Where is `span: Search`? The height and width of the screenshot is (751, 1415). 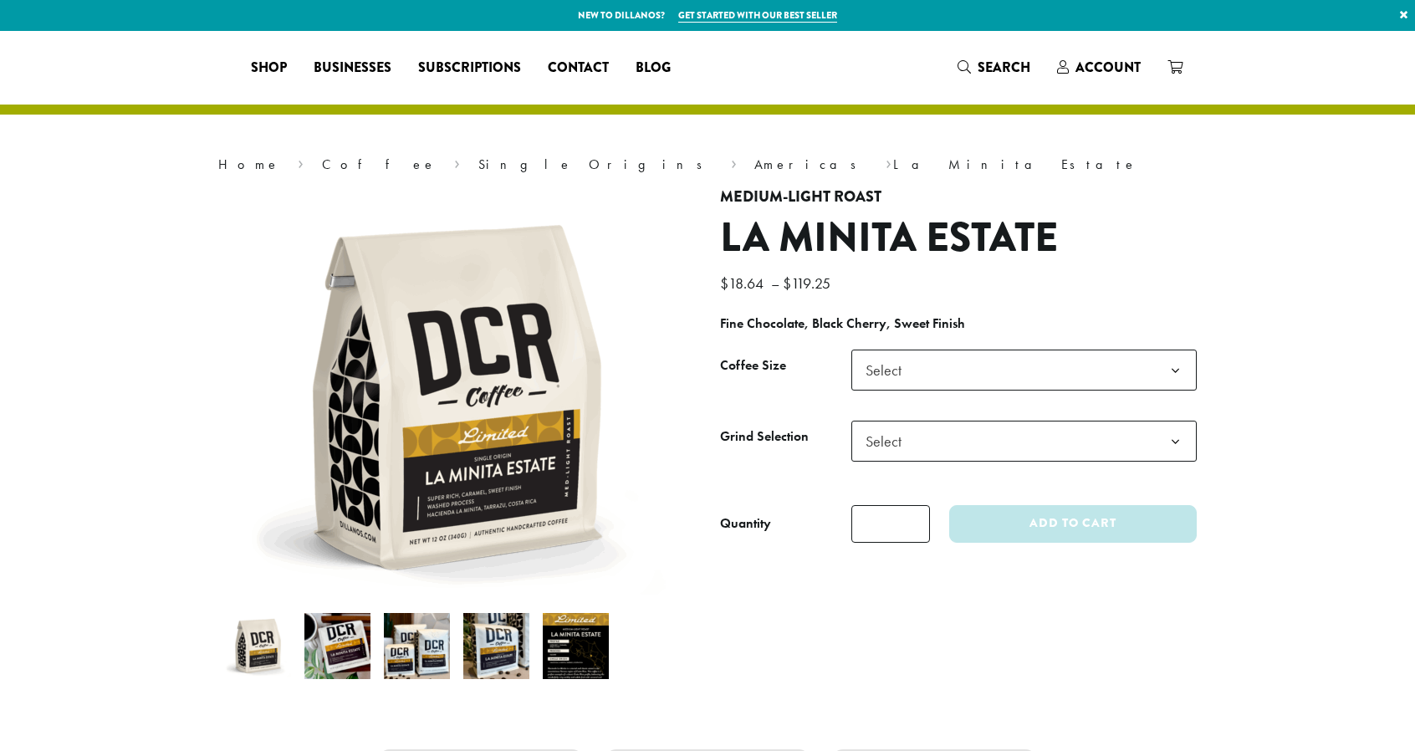
span: Search is located at coordinates (1003, 67).